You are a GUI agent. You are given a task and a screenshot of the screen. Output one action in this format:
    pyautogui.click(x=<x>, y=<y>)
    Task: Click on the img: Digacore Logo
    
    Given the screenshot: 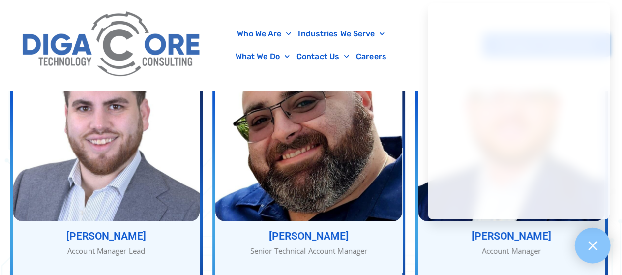 What is the action you would take?
    pyautogui.click(x=112, y=45)
    